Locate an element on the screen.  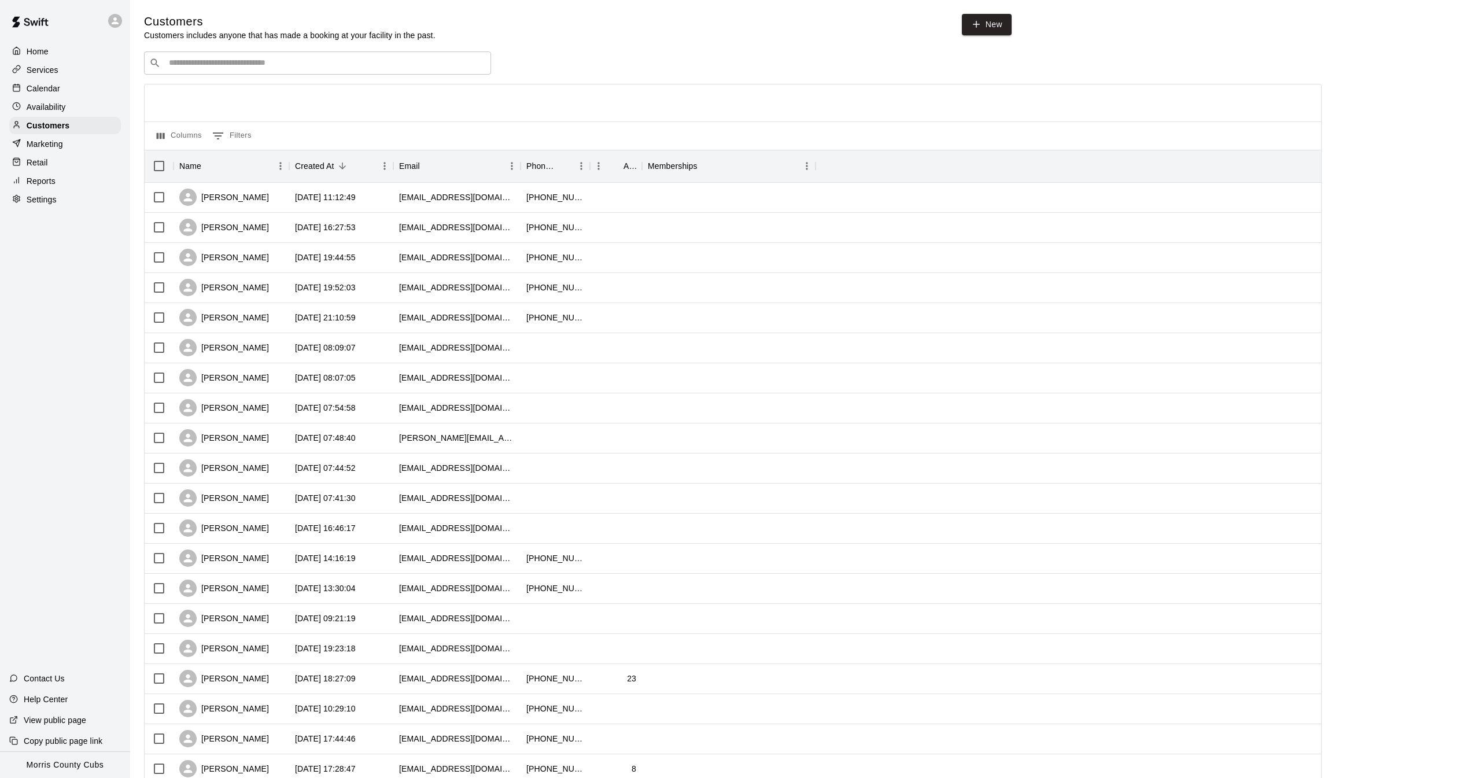
a: Calendar is located at coordinates (65, 88).